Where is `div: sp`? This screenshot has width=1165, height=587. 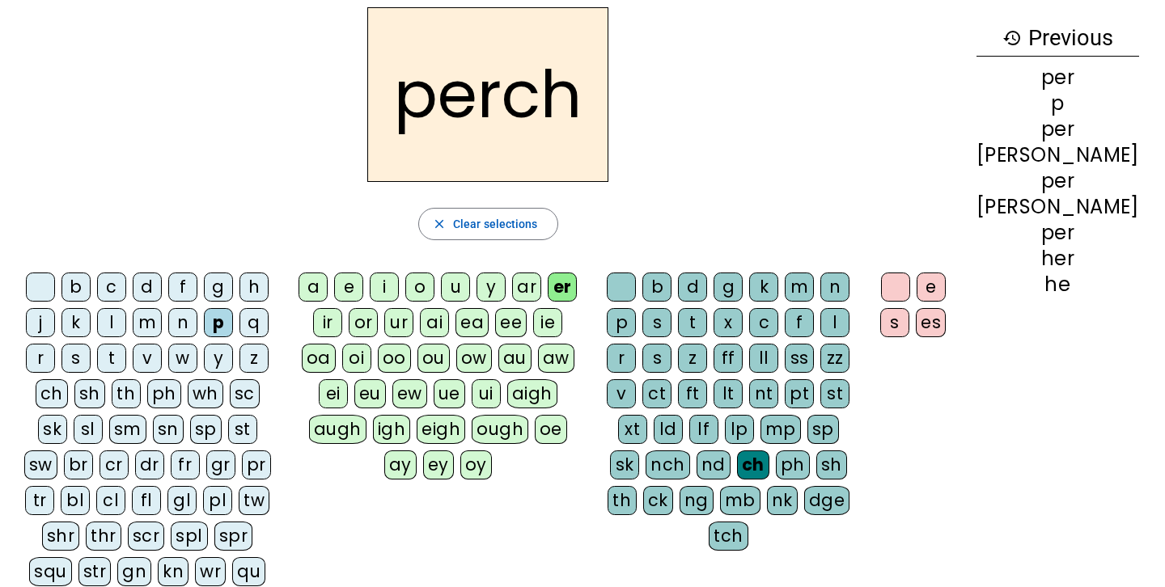
div: sp is located at coordinates (205, 430).